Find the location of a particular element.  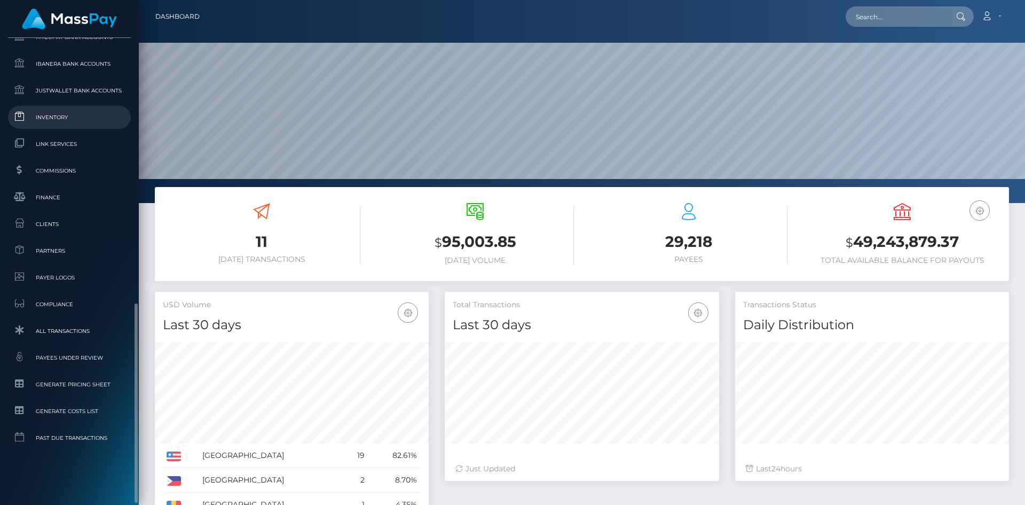

span: Compliance is located at coordinates (69, 304).